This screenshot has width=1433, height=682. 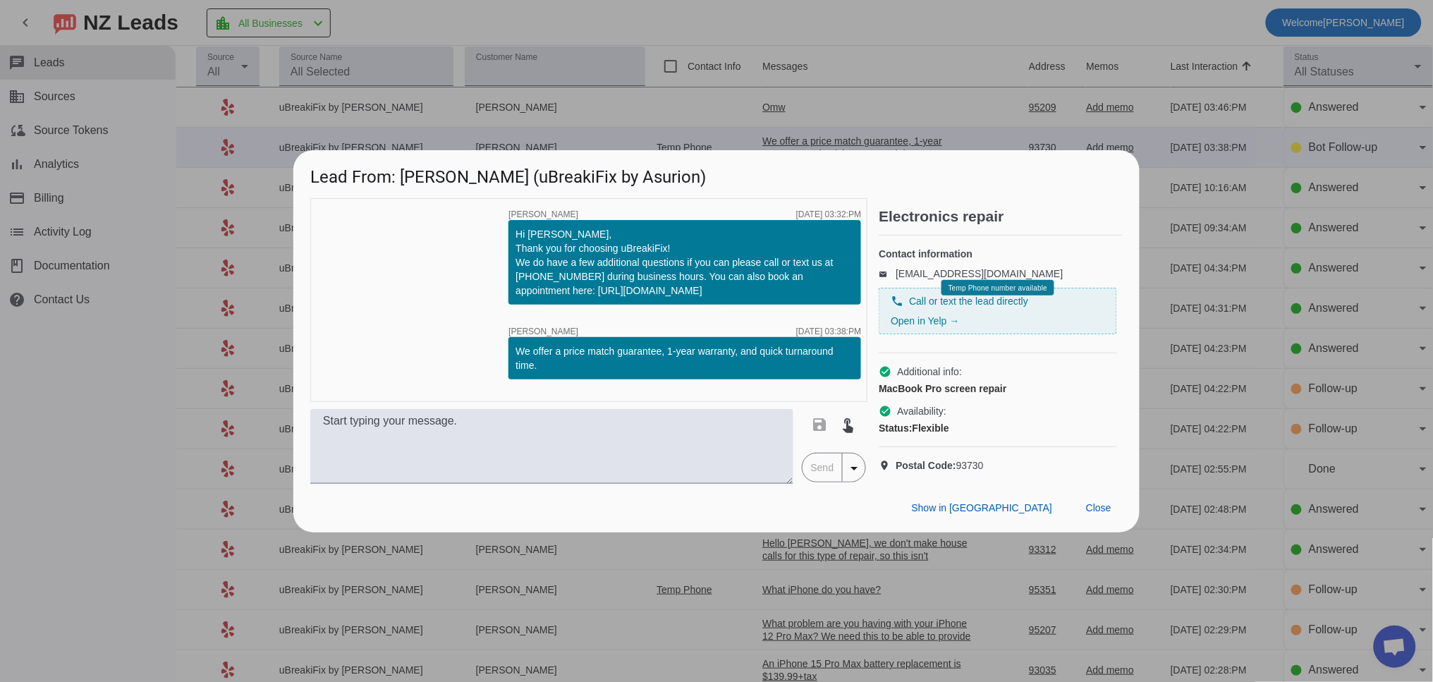 What do you see at coordinates (887, 274) in the screenshot?
I see `mat-icon: email` at bounding box center [887, 274].